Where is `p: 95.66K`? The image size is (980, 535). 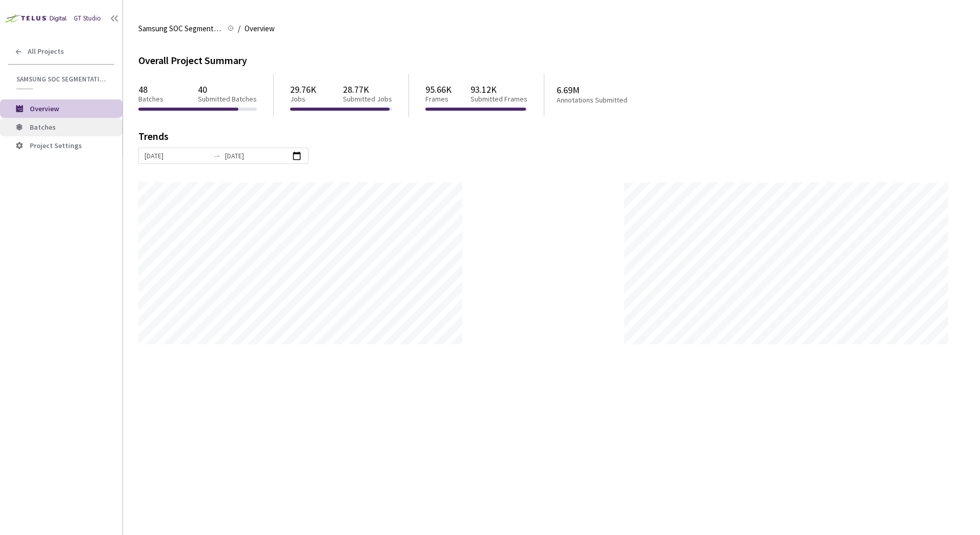
p: 95.66K is located at coordinates (438, 89).